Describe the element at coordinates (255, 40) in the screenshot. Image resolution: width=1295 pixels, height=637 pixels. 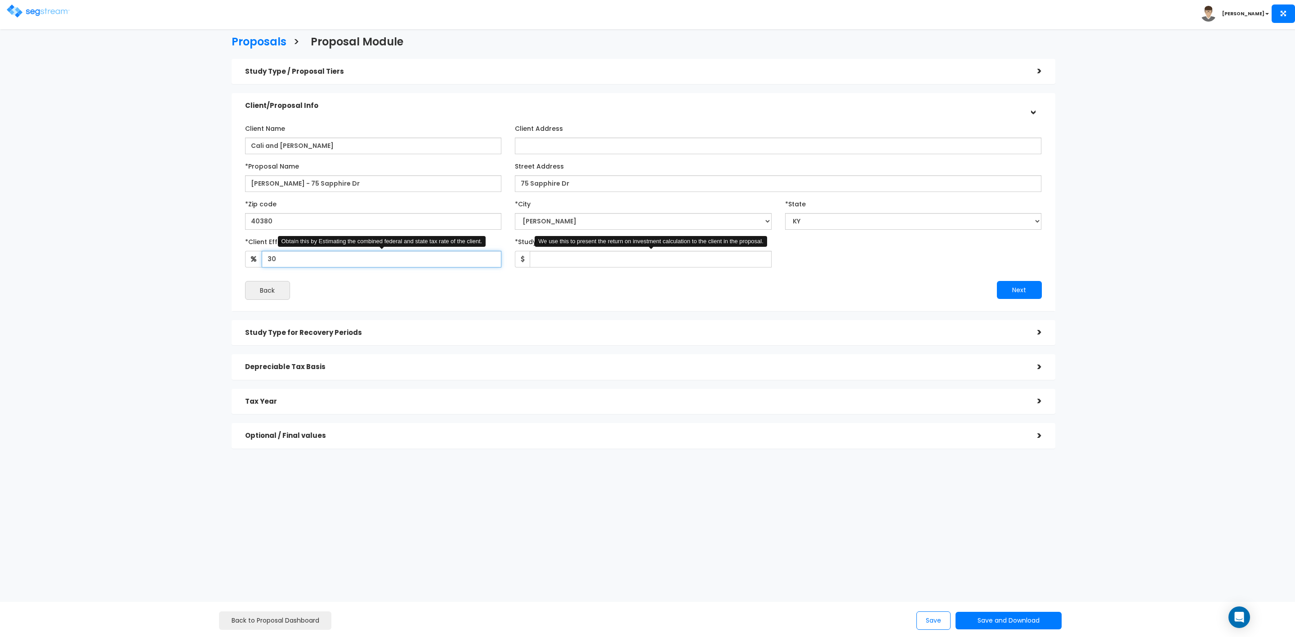
I see `a: Proposals` at that location.